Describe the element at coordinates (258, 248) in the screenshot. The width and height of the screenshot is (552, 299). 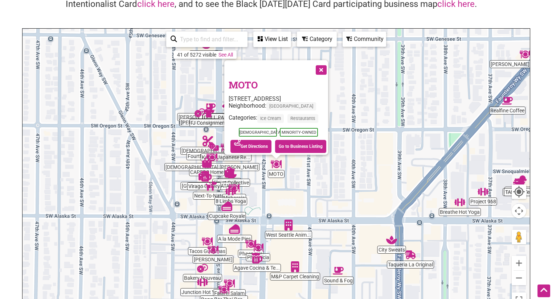
I see `div: Phoenicia` at that location.